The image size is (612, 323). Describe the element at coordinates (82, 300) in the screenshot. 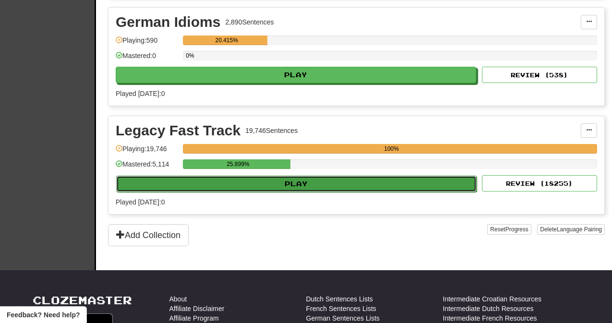

I see `a: Clozemaster` at that location.